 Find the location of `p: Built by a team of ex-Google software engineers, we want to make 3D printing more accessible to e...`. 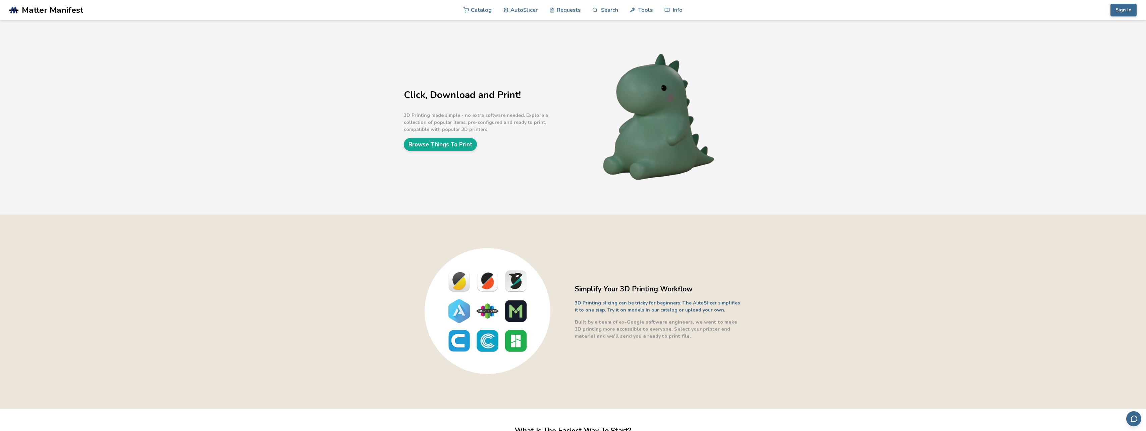

p: Built by a team of ex-Google software engineers, we want to make 3D printing more accessible to e... is located at coordinates (659, 329).